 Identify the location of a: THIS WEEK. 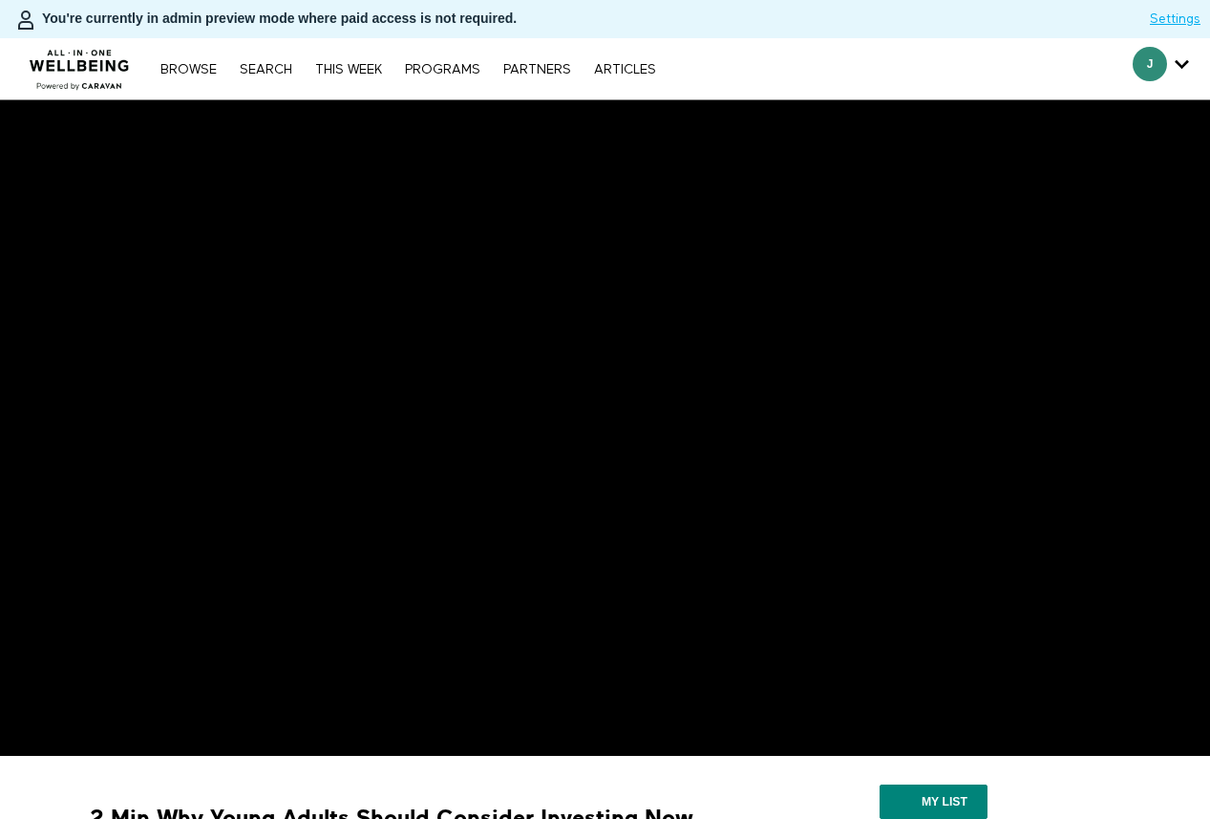
(349, 70).